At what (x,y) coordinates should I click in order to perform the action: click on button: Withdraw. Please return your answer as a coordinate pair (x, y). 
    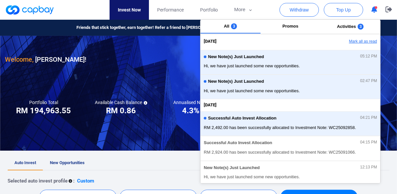
    Looking at the image, I should click on (299, 10).